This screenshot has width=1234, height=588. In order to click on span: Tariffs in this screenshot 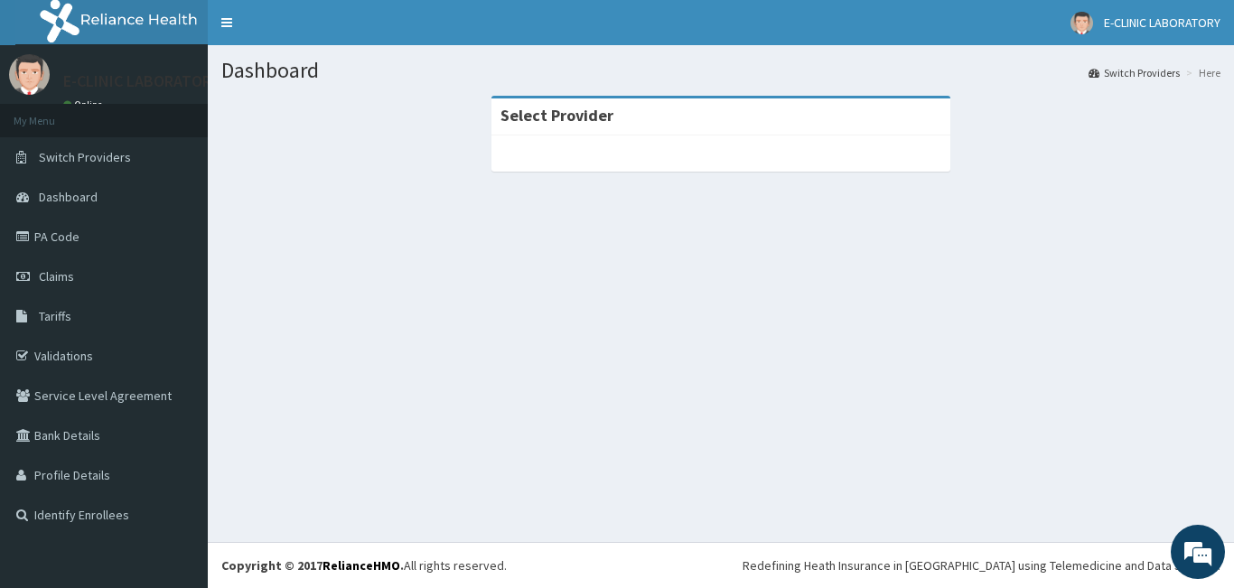, I will do `click(55, 316)`.